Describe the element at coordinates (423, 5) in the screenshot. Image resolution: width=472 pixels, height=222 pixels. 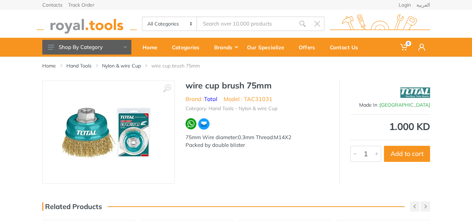
I see `a: العربية` at that location.